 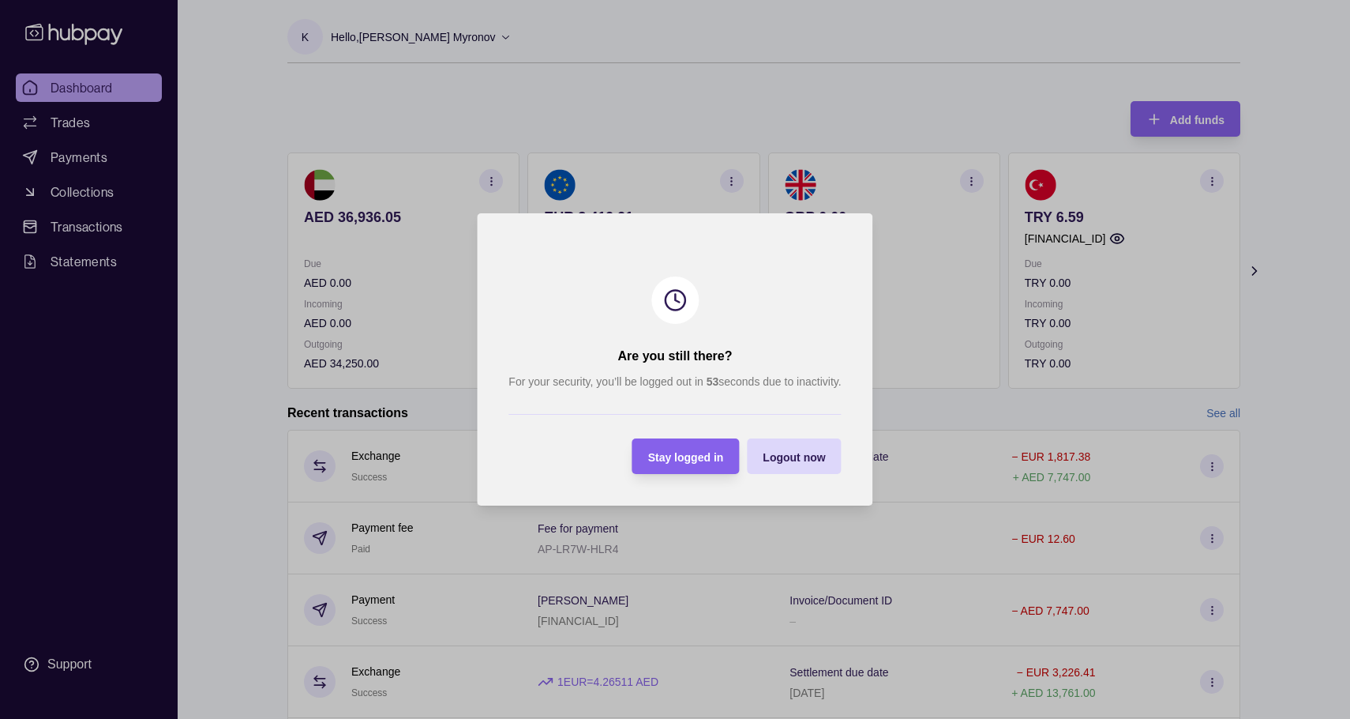 I want to click on h2: Are you still there?, so click(x=675, y=356).